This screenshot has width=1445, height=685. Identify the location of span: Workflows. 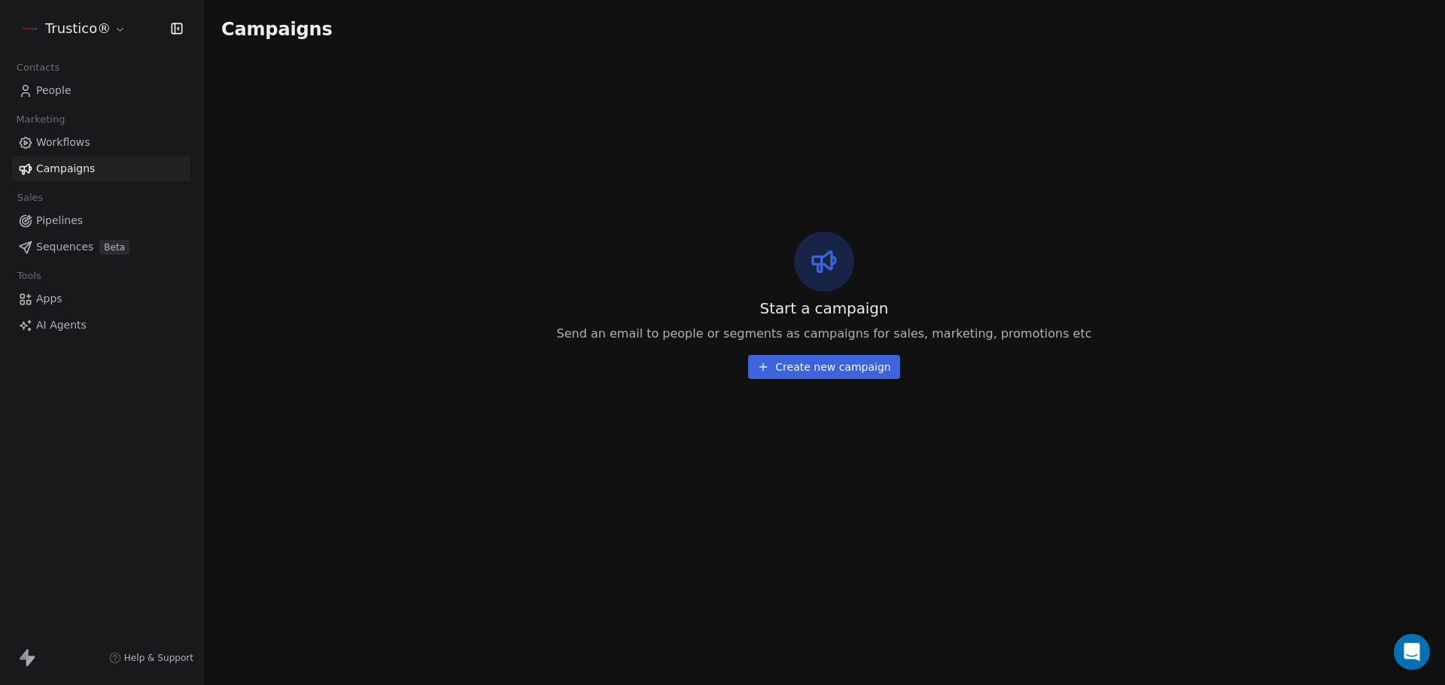
(63, 142).